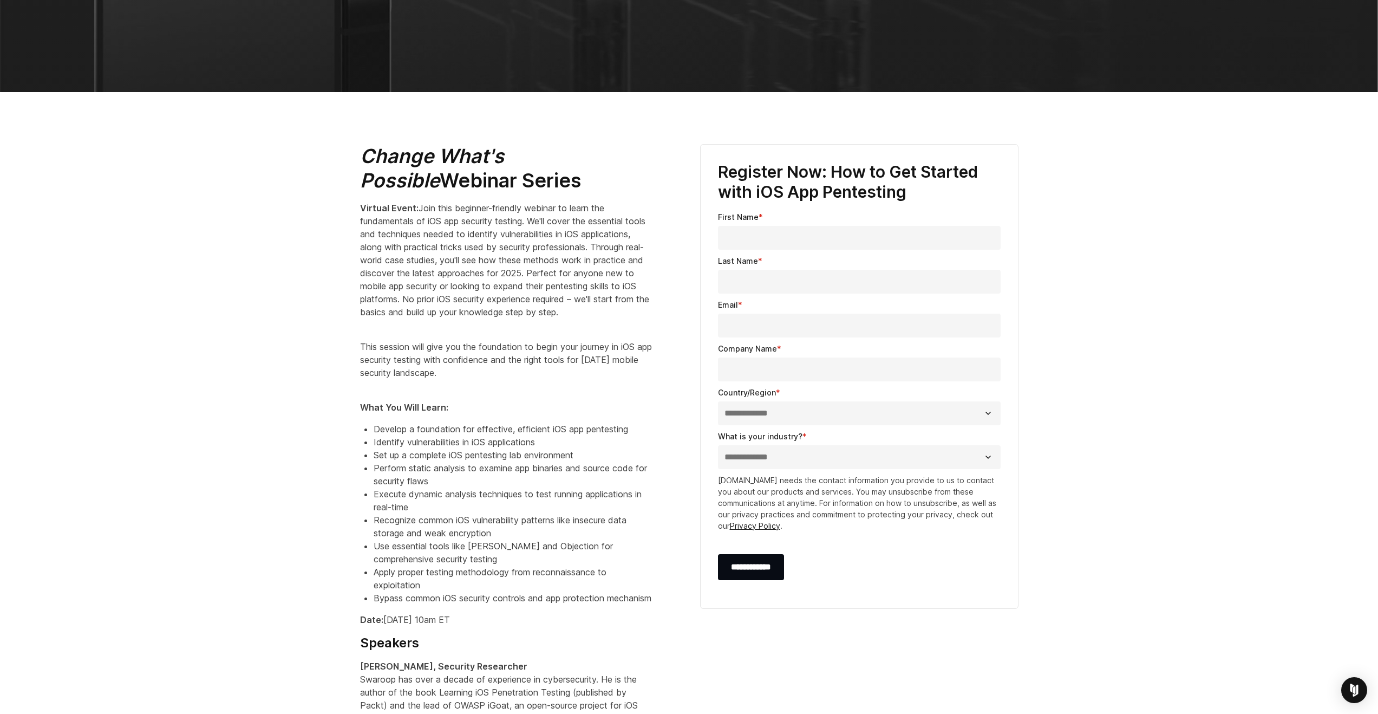 The width and height of the screenshot is (1378, 714). What do you see at coordinates (747, 348) in the screenshot?
I see `span: Company Name` at bounding box center [747, 348].